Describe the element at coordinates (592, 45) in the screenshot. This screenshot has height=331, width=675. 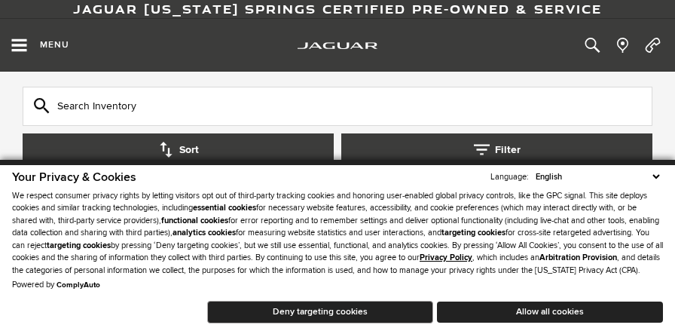
I see `button: Open the inventory search` at that location.